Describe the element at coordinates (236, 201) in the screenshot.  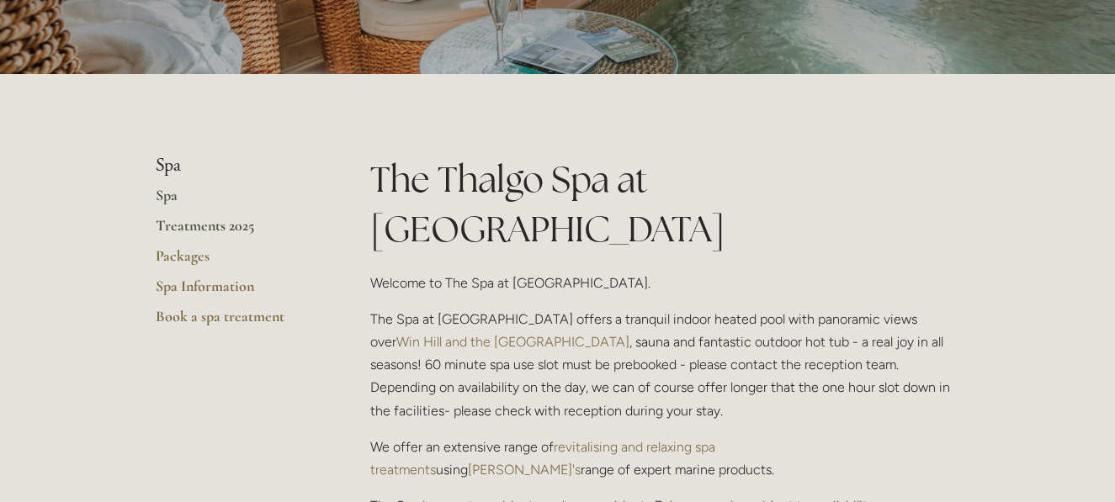
I see `a: Spa` at that location.